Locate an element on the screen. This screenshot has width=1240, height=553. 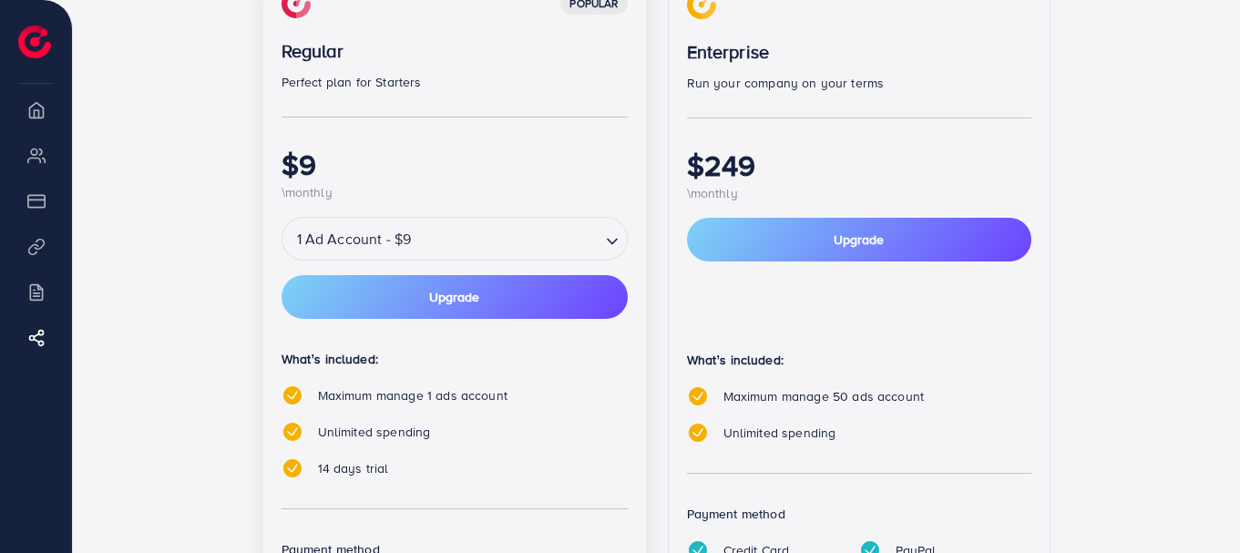
p: Payment method is located at coordinates (859, 514).